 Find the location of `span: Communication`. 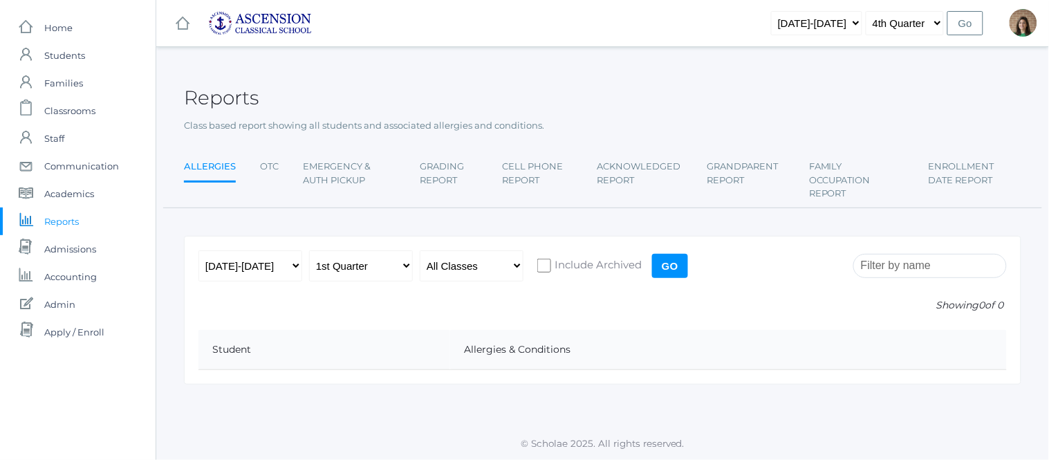

span: Communication is located at coordinates (82, 166).